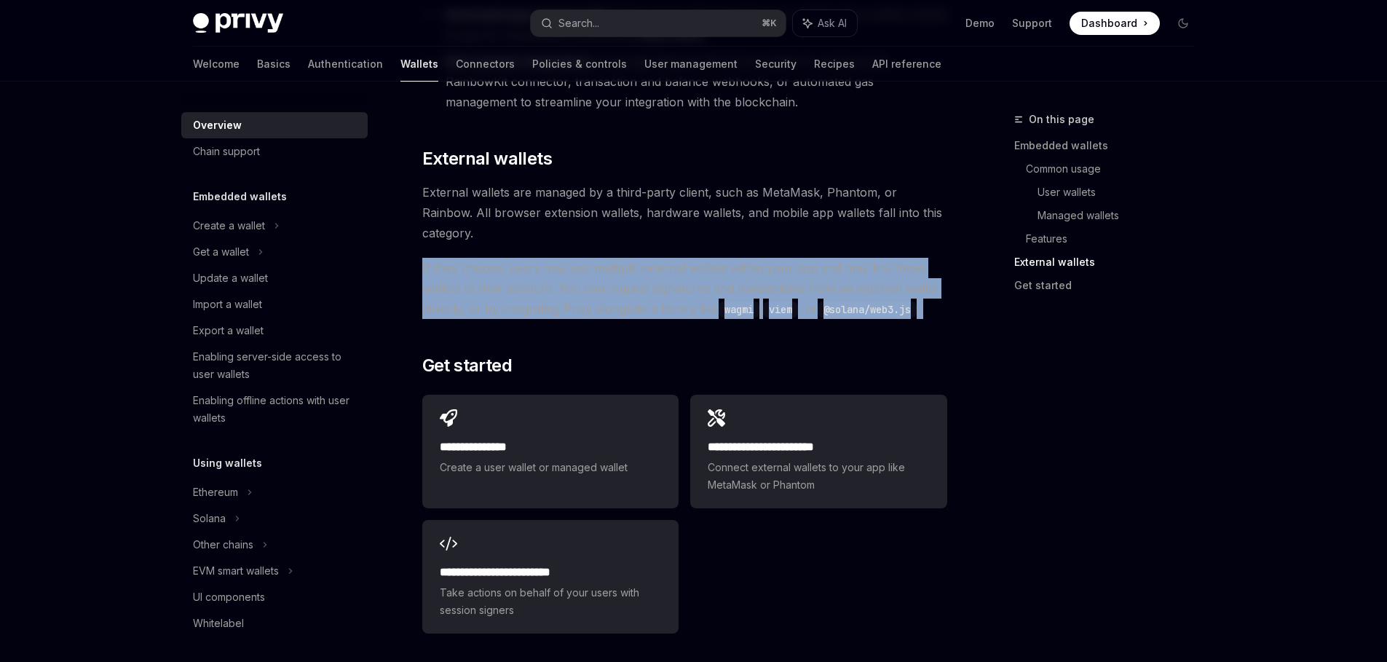  I want to click on a: Managed wallets, so click(1122, 216).